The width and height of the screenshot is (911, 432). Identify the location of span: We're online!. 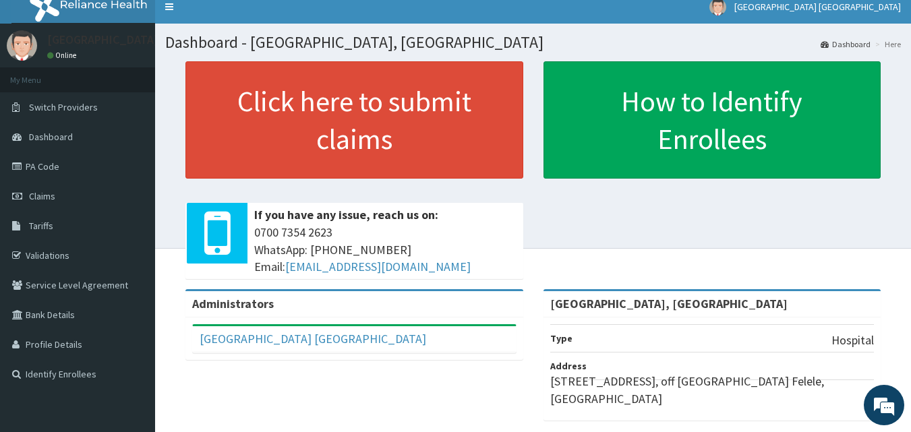
(132, 198).